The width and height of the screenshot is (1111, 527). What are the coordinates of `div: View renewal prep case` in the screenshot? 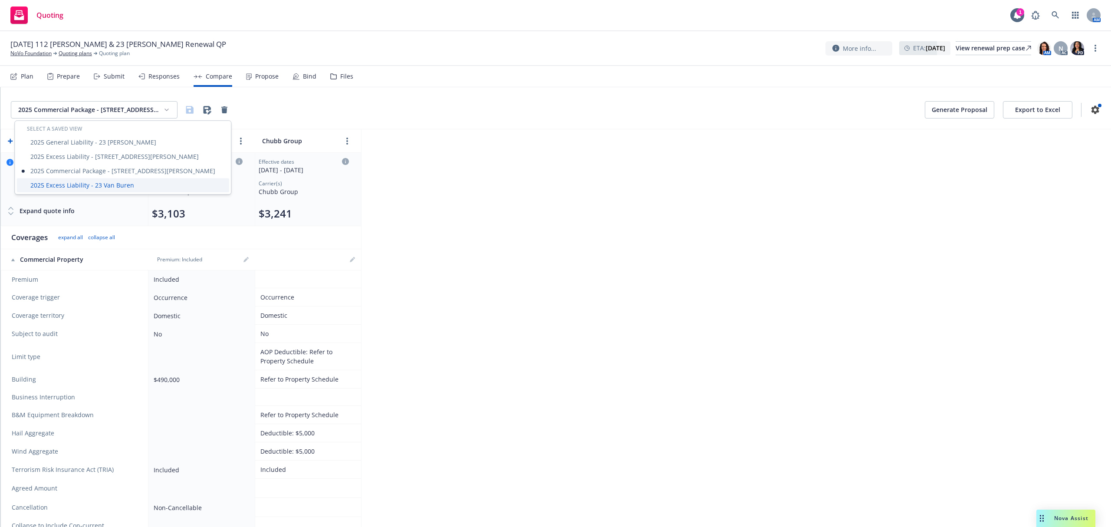 It's located at (993, 48).